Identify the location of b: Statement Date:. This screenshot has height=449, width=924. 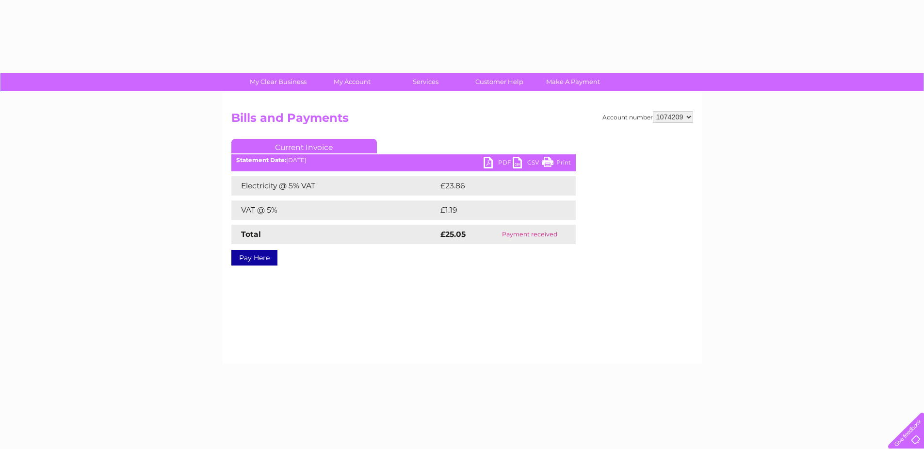
(261, 160).